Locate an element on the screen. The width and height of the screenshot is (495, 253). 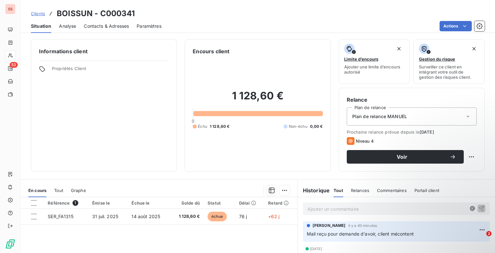
span: Clients is located at coordinates (38, 14).